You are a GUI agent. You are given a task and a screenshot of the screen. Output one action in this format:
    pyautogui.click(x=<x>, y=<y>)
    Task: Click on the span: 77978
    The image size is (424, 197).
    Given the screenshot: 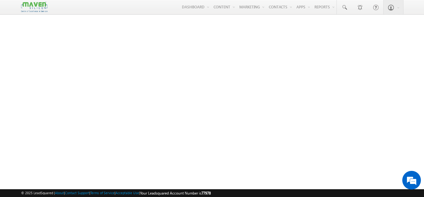 What is the action you would take?
    pyautogui.click(x=206, y=193)
    